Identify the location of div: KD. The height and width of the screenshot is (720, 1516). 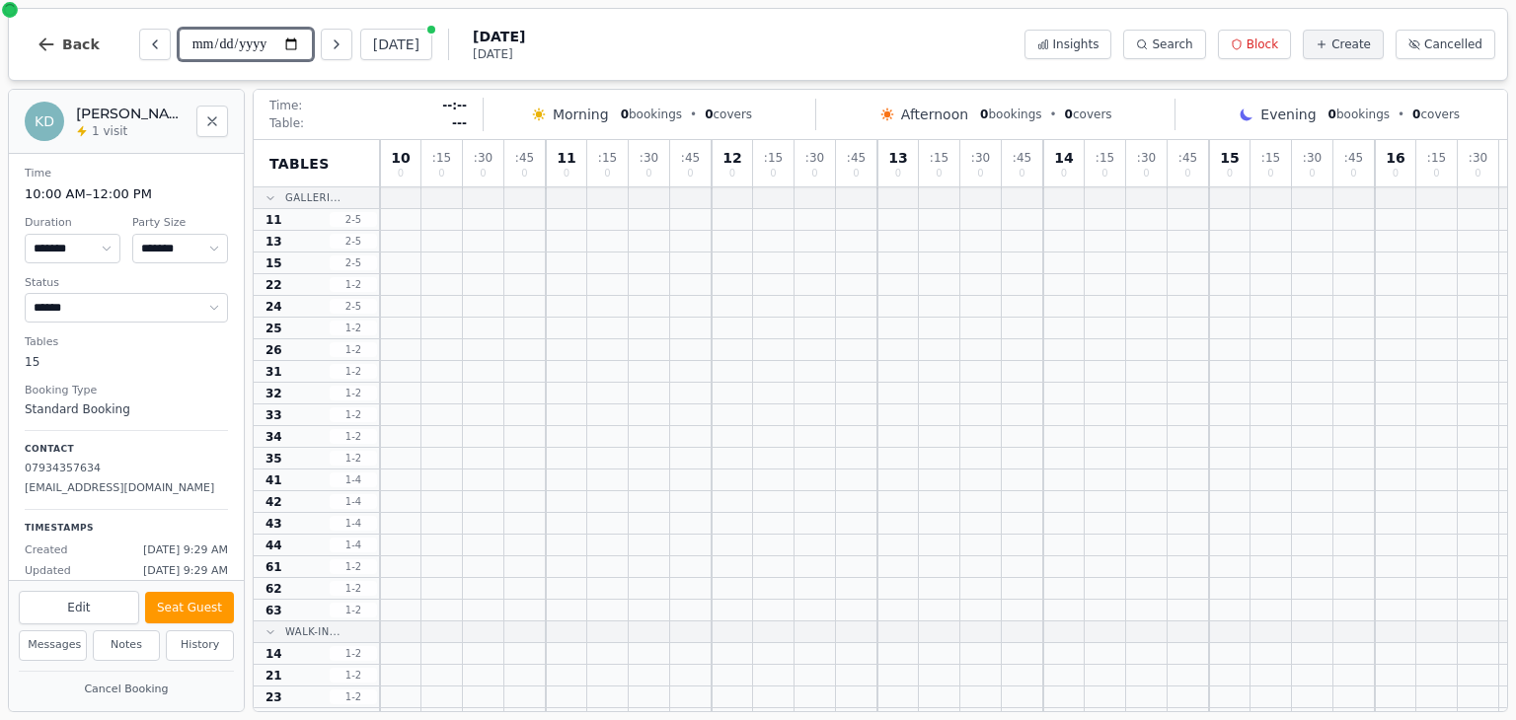
(44, 121).